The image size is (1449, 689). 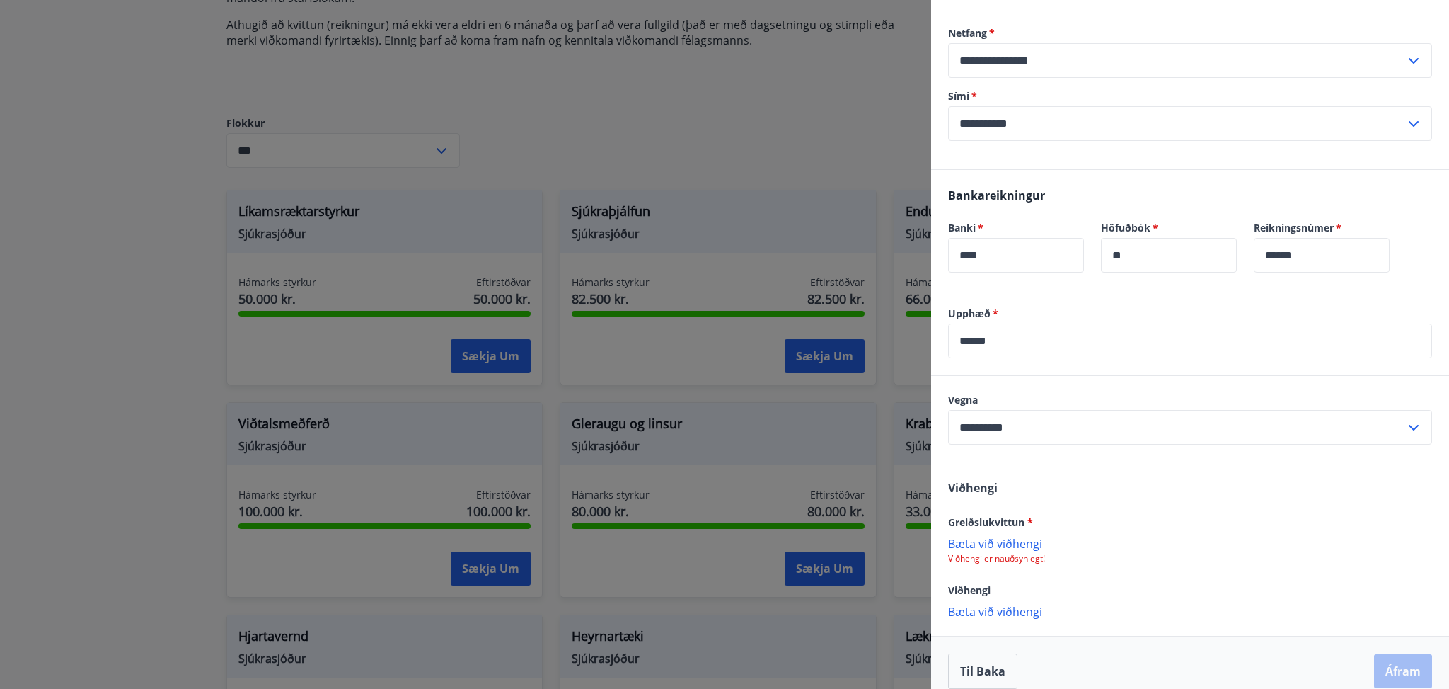 I want to click on label: Vegna, so click(x=1190, y=400).